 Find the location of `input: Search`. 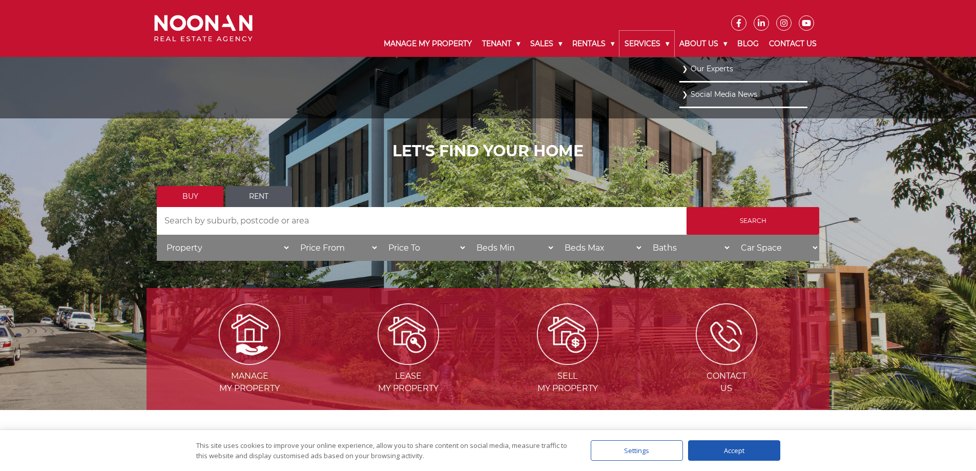

input: Search is located at coordinates (753, 221).